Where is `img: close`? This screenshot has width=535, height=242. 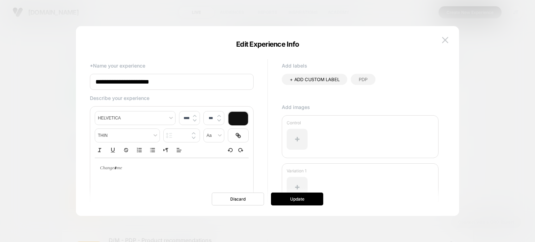 img: close is located at coordinates (445, 40).